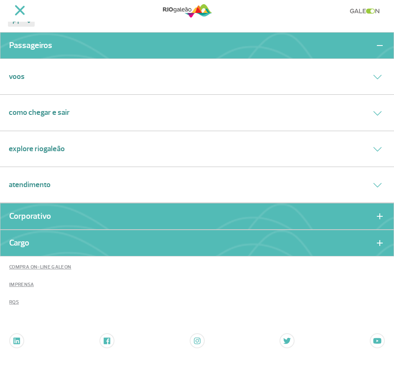 This screenshot has height=380, width=394. What do you see at coordinates (17, 76) in the screenshot?
I see `a: Voos` at bounding box center [17, 76].